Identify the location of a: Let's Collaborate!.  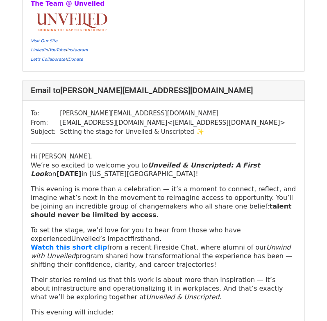
(49, 59).